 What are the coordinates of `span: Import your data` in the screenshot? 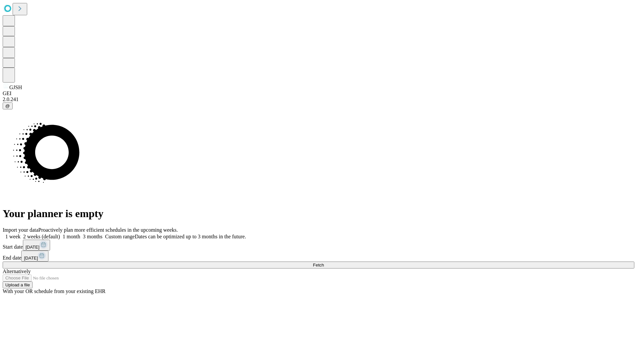 It's located at (21, 230).